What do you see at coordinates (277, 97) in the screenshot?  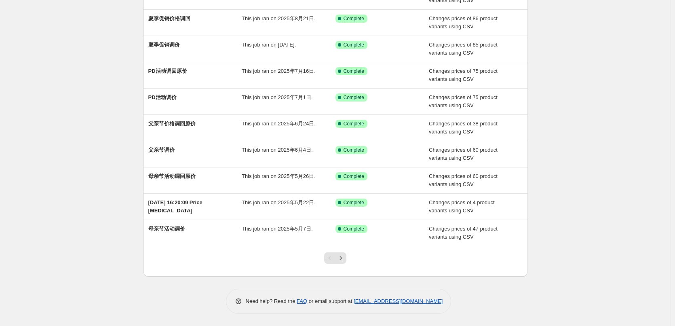 I see `span: This job ran on 2025年7月1日.` at bounding box center [277, 97].